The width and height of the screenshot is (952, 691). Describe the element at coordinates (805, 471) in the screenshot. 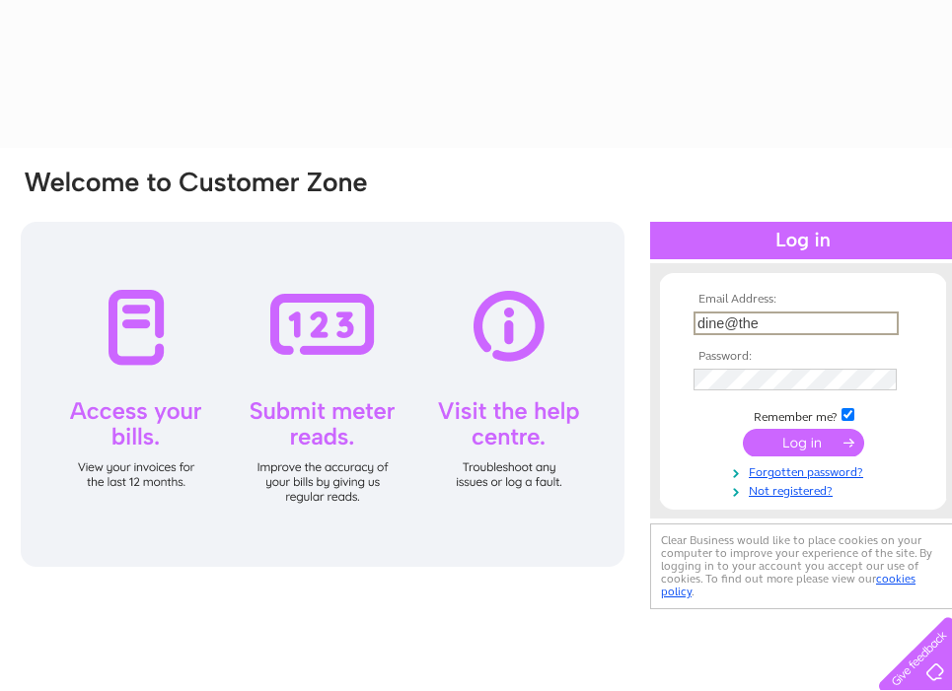

I see `a: Forgotten password?` at that location.